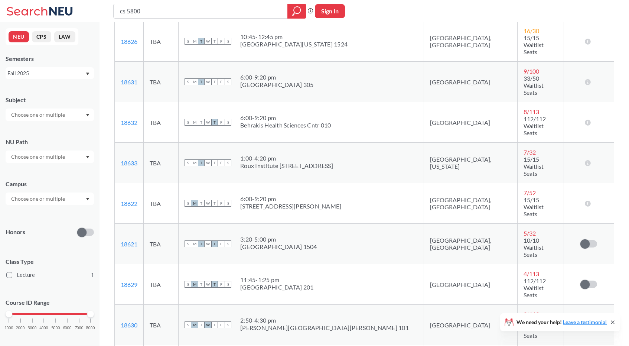  Describe the element at coordinates (531, 111) in the screenshot. I see `span: 8 / 113` at that location.